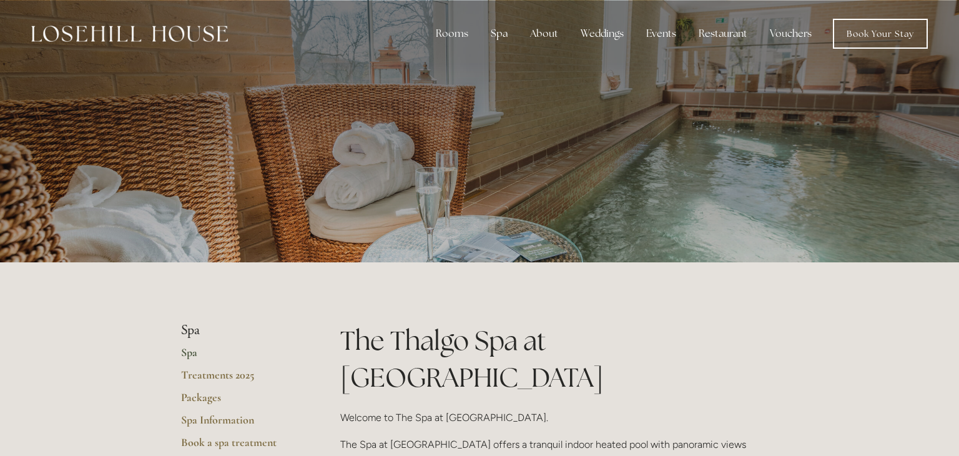  Describe the element at coordinates (129, 34) in the screenshot. I see `img: Losehill House` at that location.